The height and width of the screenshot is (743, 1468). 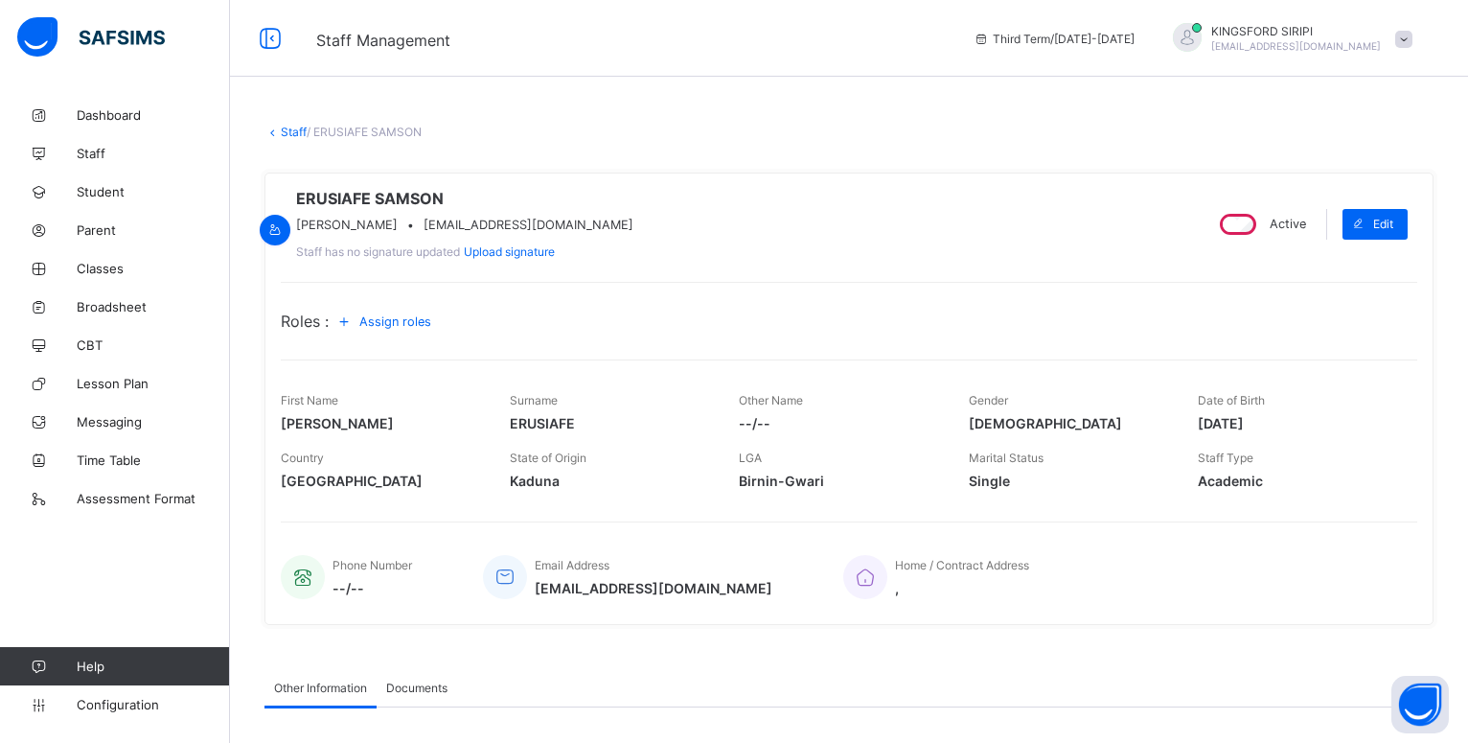 I want to click on span: Gender, so click(x=988, y=400).